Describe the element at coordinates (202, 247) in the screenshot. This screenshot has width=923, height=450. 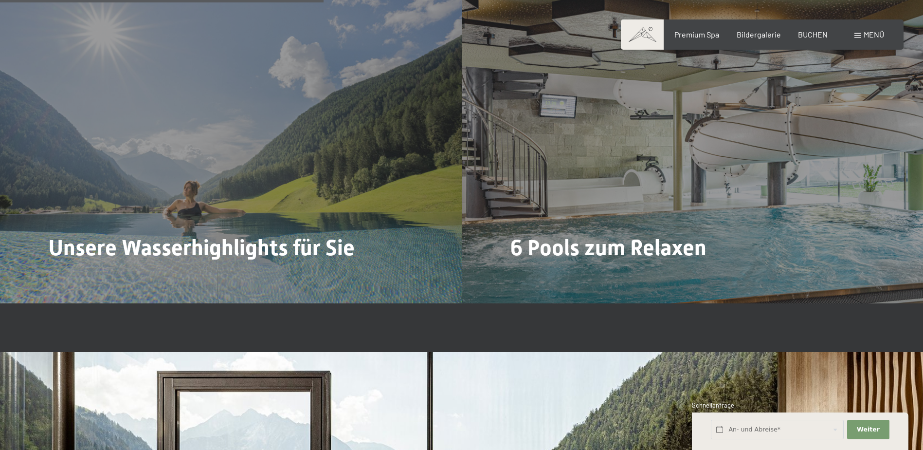
I see `span: Unsere Wasserhighlights für Sie` at that location.